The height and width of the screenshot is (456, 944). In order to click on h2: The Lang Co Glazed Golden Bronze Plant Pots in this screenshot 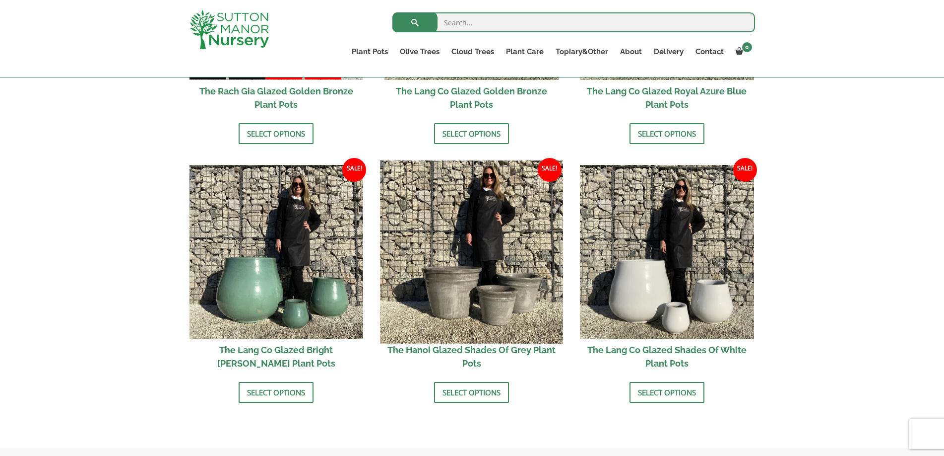, I will do `click(471, 98)`.